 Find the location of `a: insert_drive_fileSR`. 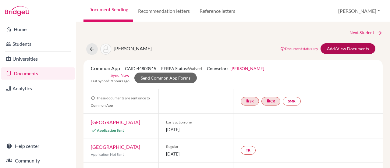

a: insert_drive_fileSR is located at coordinates (250, 101).